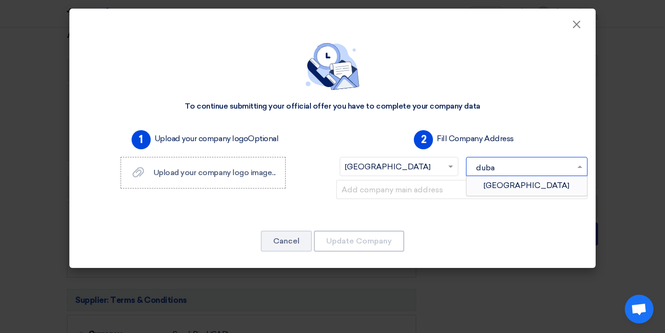 This screenshot has height=333, width=665. Describe the element at coordinates (359, 241) in the screenshot. I see `font: Update Company` at that location.